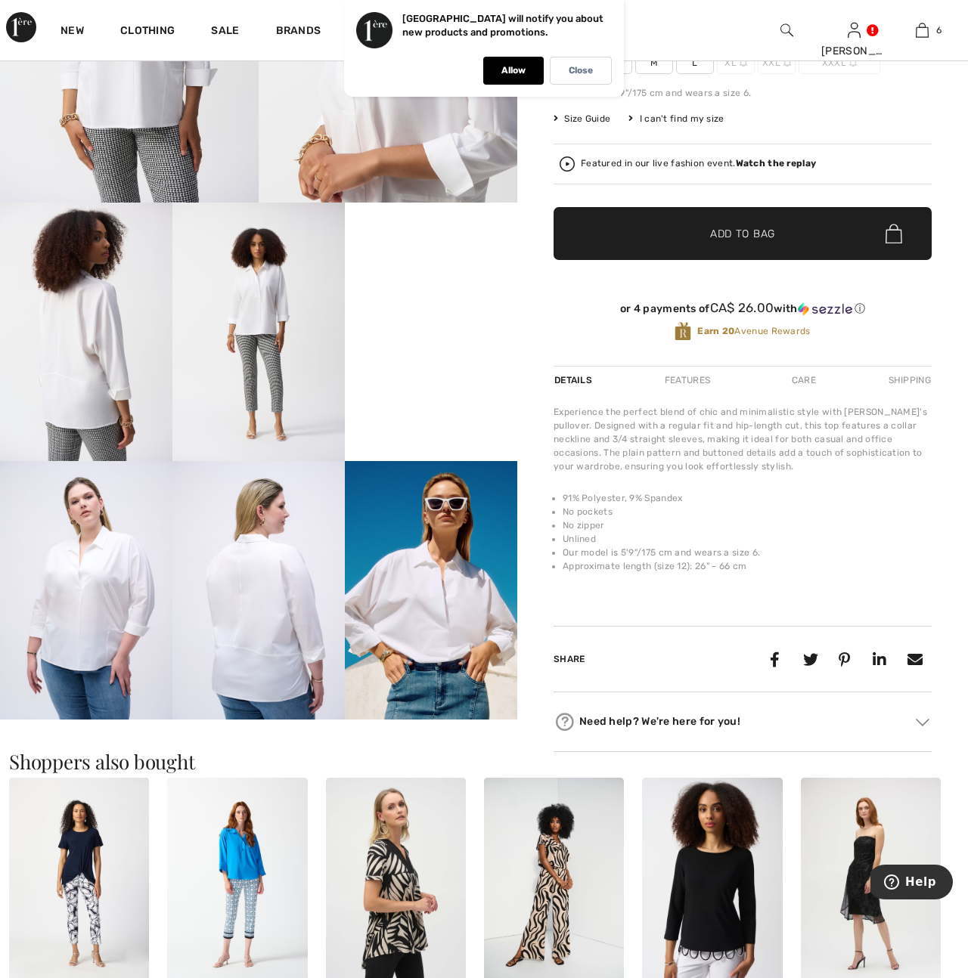 This screenshot has width=968, height=978. Describe the element at coordinates (569, 659) in the screenshot. I see `span: Share` at that location.